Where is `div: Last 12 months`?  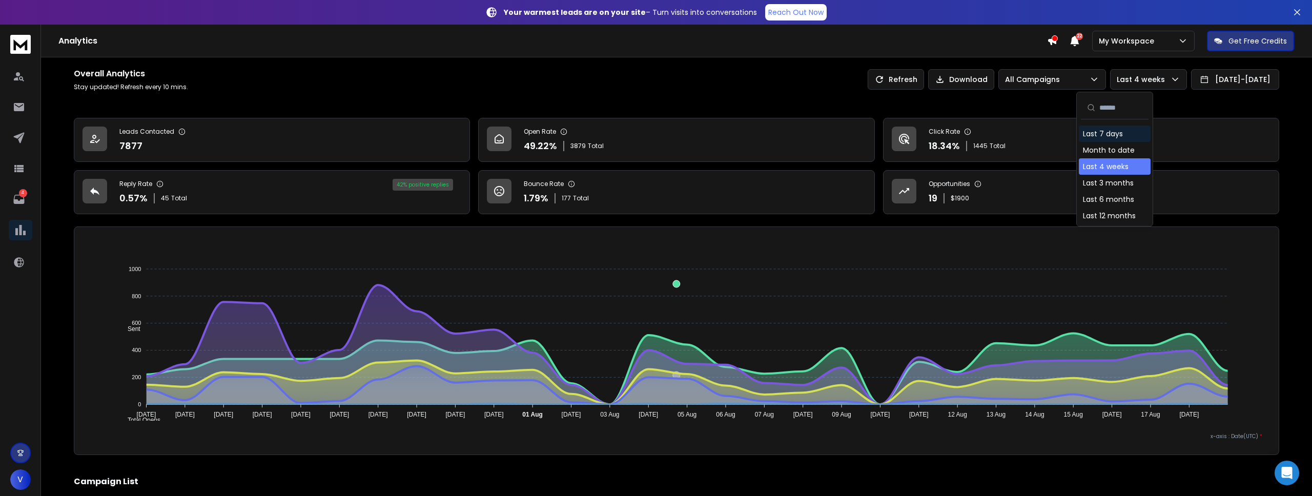 div: Last 12 months is located at coordinates (1109, 216).